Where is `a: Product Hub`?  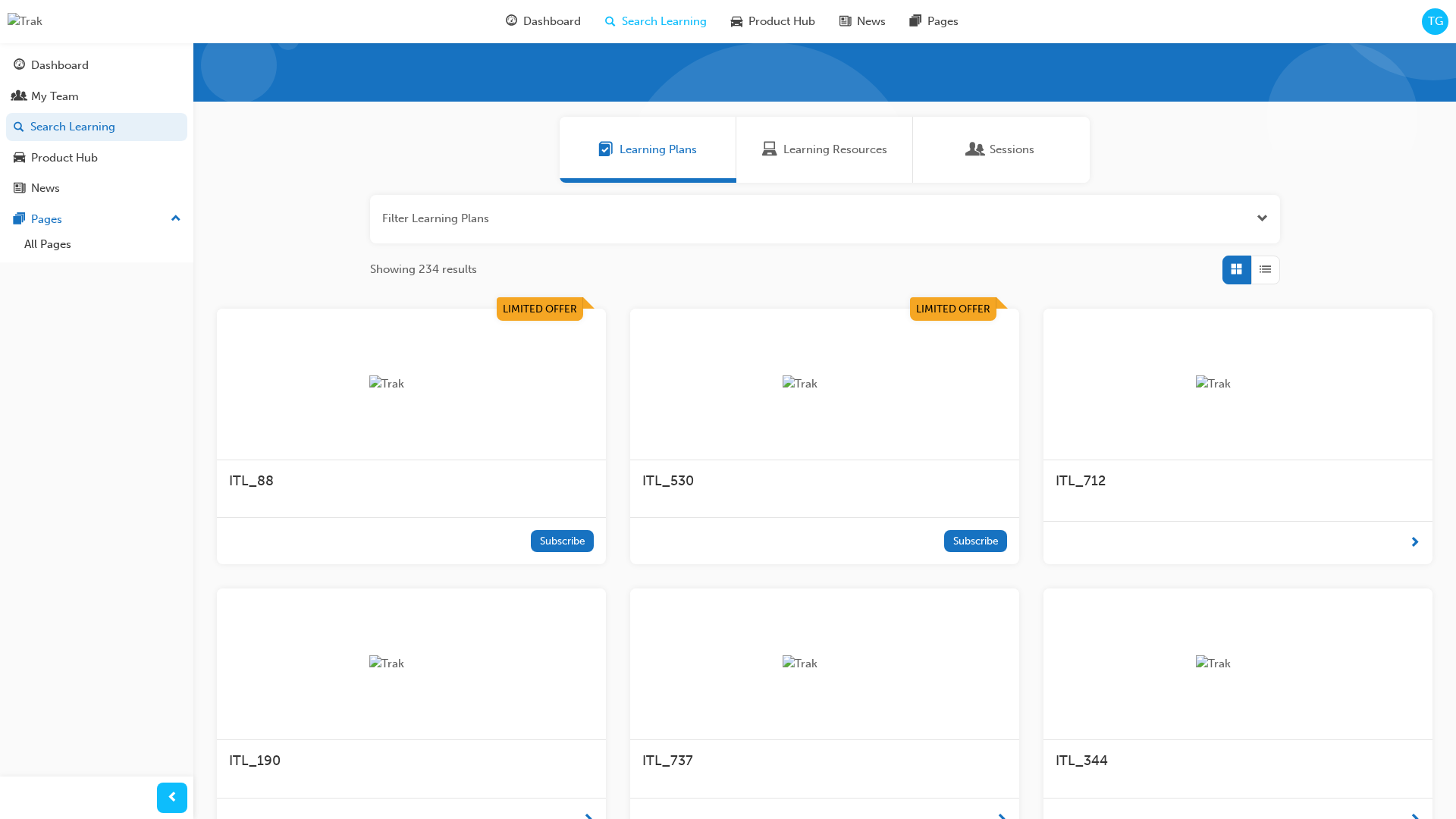 a: Product Hub is located at coordinates (97, 158).